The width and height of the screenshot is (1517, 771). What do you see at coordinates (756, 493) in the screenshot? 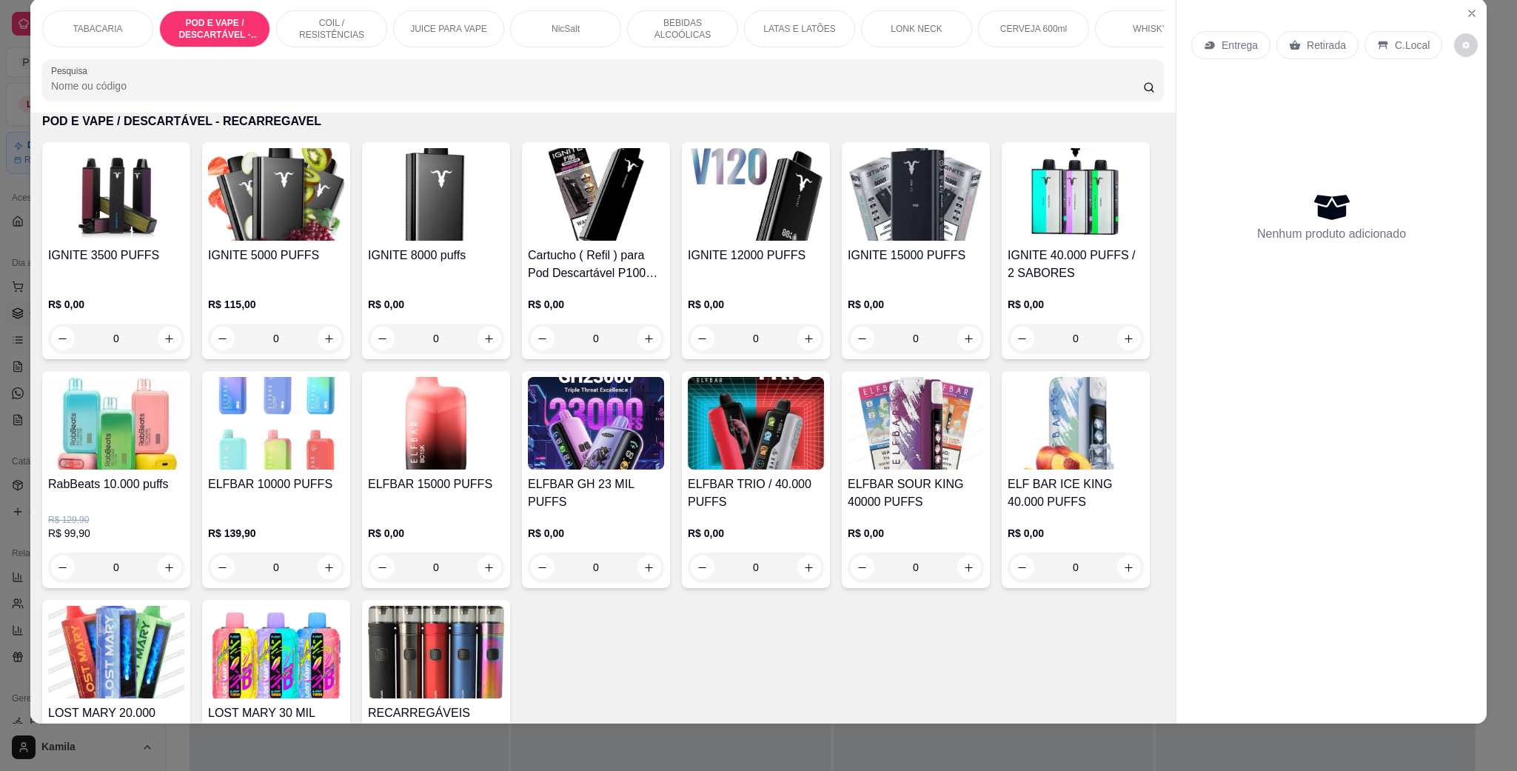
I see `h4: ELFBAR TRIO / 40.000 PUFFS` at bounding box center [756, 493].